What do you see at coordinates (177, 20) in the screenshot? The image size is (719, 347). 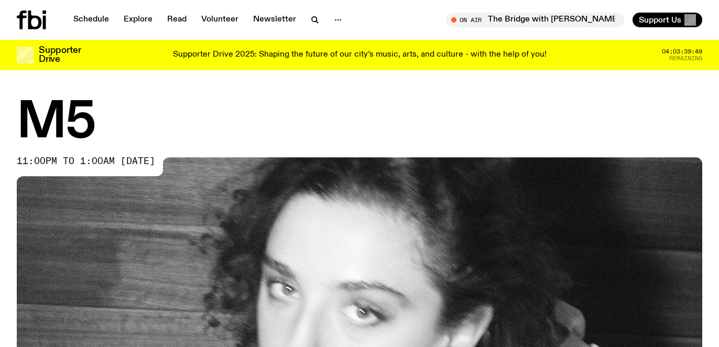 I see `a: Read` at bounding box center [177, 20].